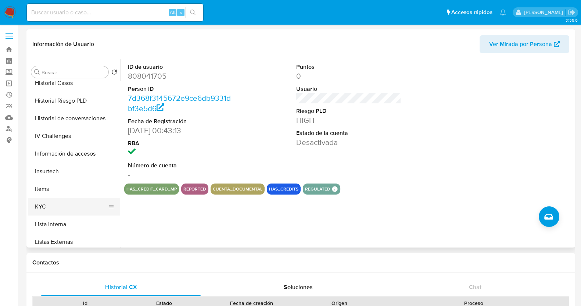  What do you see at coordinates (349, 76) in the screenshot?
I see `dd: 0` at bounding box center [349, 76].